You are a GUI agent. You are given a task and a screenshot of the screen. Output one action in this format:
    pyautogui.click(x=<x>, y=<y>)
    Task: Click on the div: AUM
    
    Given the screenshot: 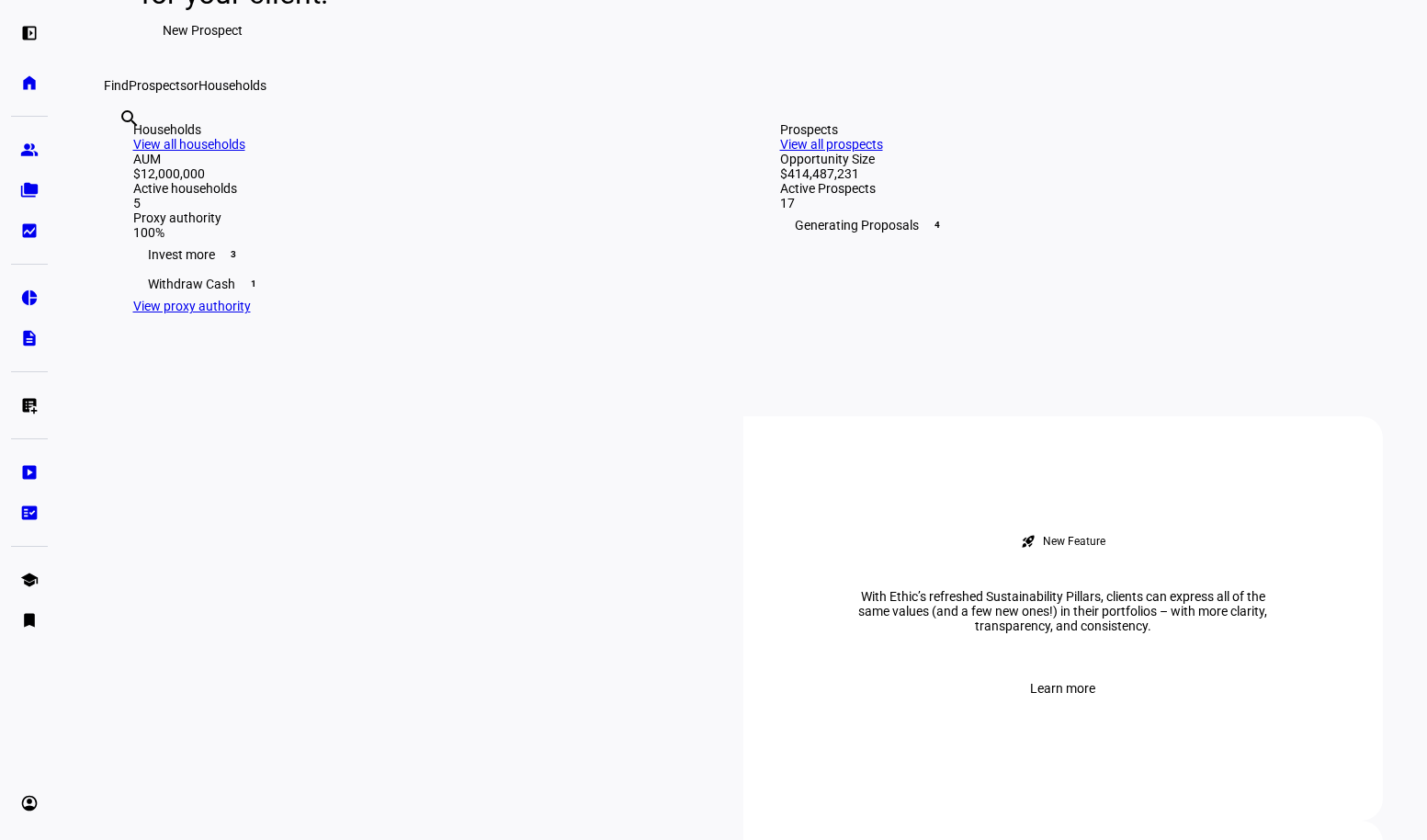 What is the action you would take?
    pyautogui.click(x=419, y=159)
    